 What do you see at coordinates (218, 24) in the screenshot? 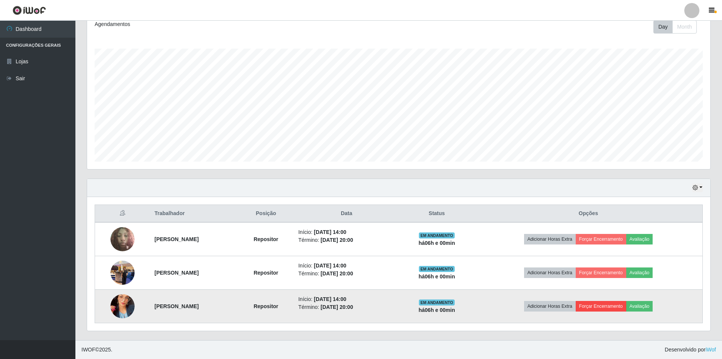
I see `div: Agendamentos` at bounding box center [218, 24].